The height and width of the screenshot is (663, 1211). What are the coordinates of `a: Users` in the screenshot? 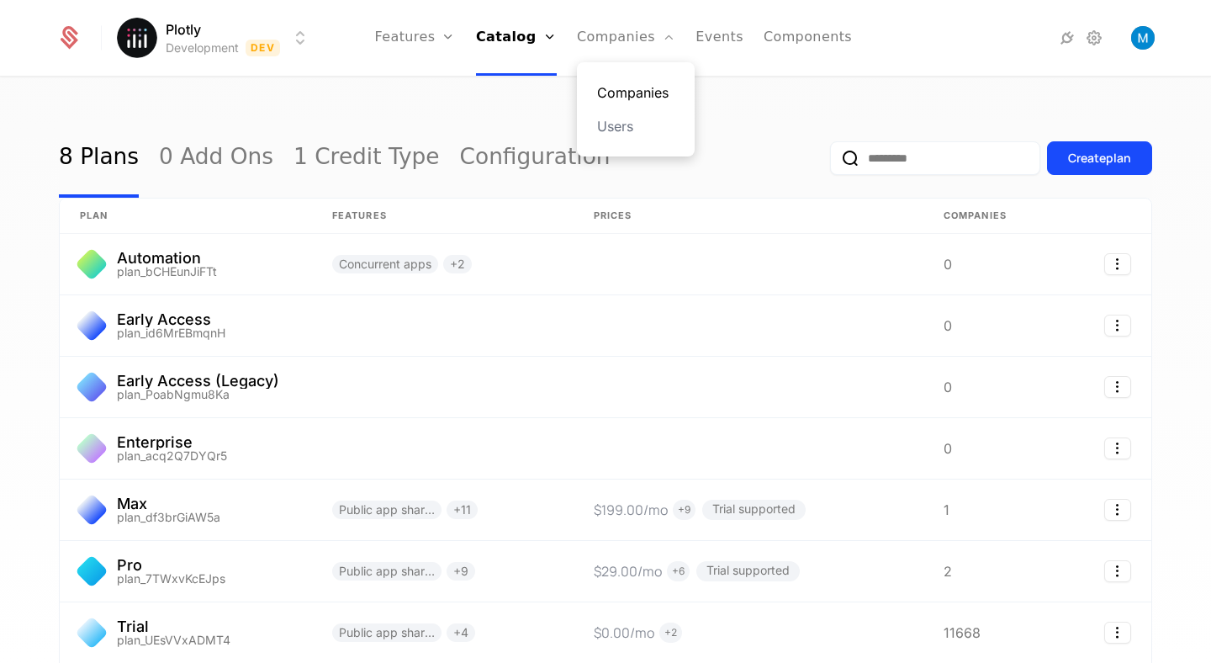 It's located at (636, 126).